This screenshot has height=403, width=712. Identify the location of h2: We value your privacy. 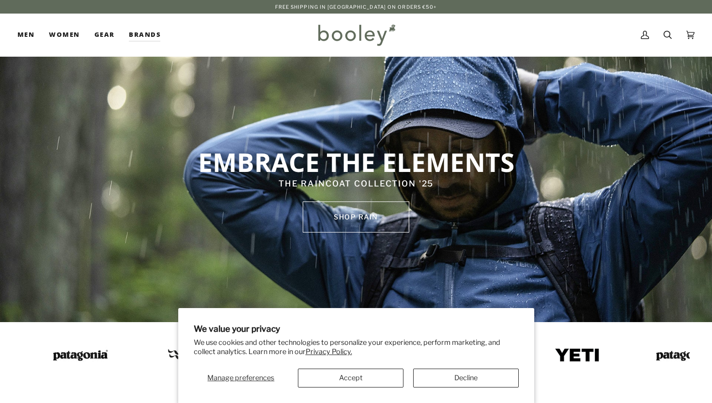
(356, 328).